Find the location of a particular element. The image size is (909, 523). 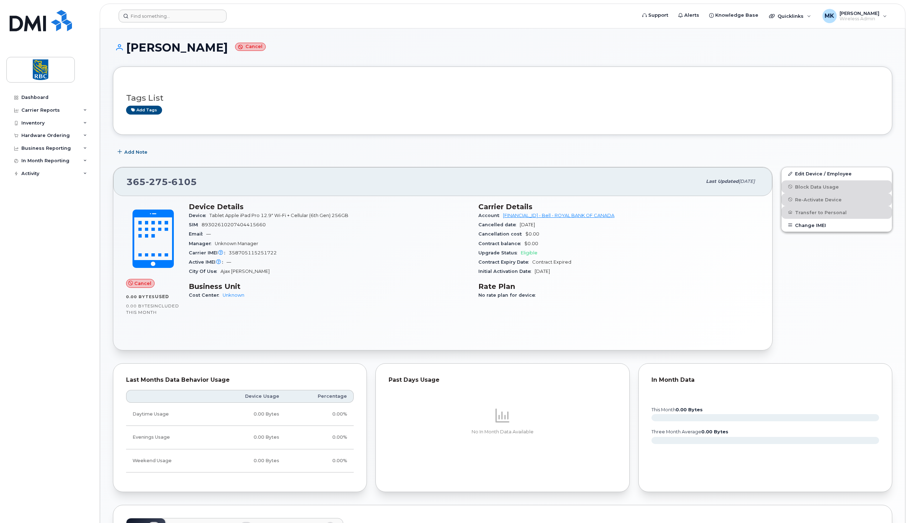

button: Add Note is located at coordinates (133, 152).